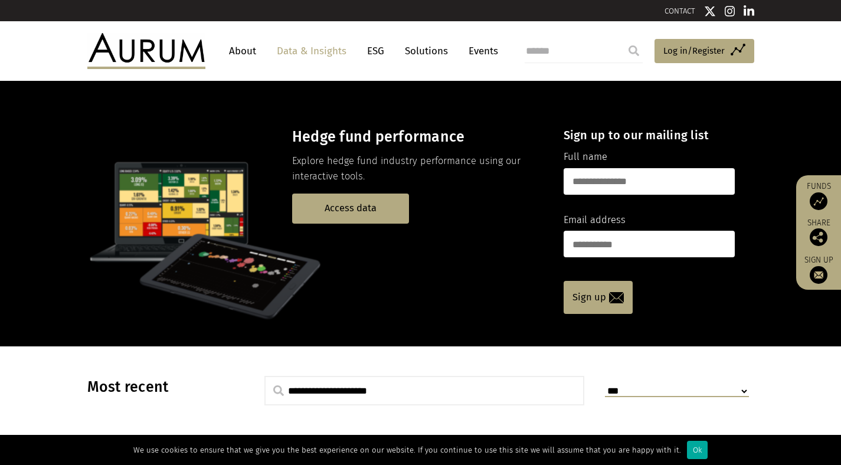 This screenshot has height=465, width=841. What do you see at coordinates (595, 220) in the screenshot?
I see `label: Email address` at bounding box center [595, 220].